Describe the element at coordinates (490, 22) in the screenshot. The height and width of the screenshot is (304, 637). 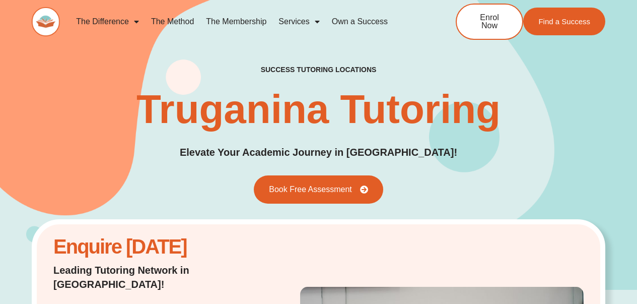
I see `span: Enrol Now` at that location.